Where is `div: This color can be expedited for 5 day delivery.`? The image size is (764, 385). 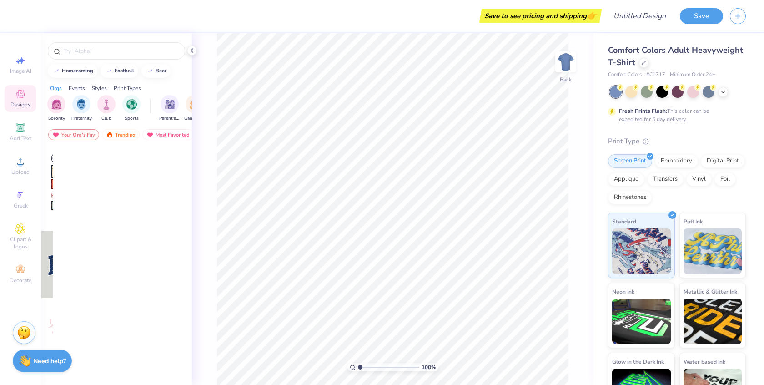
div: This color can be expedited for 5 day delivery. is located at coordinates (675, 115).